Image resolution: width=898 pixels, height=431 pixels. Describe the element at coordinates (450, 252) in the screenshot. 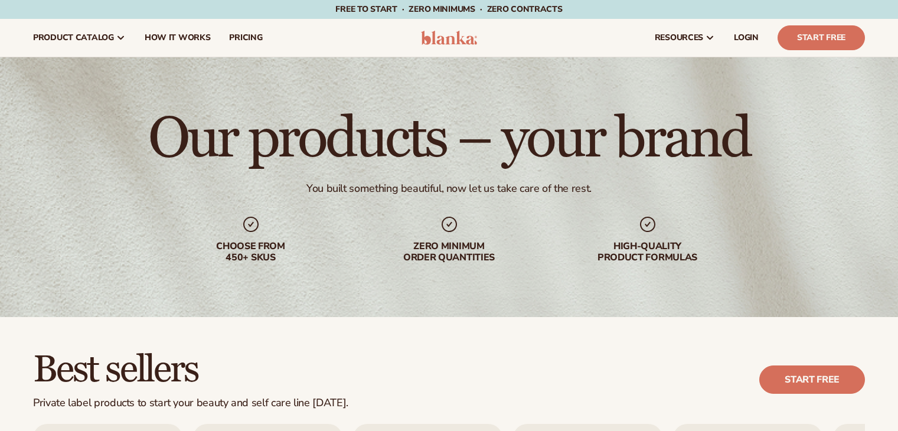

I see `div: Zero minimum order quantities` at that location.